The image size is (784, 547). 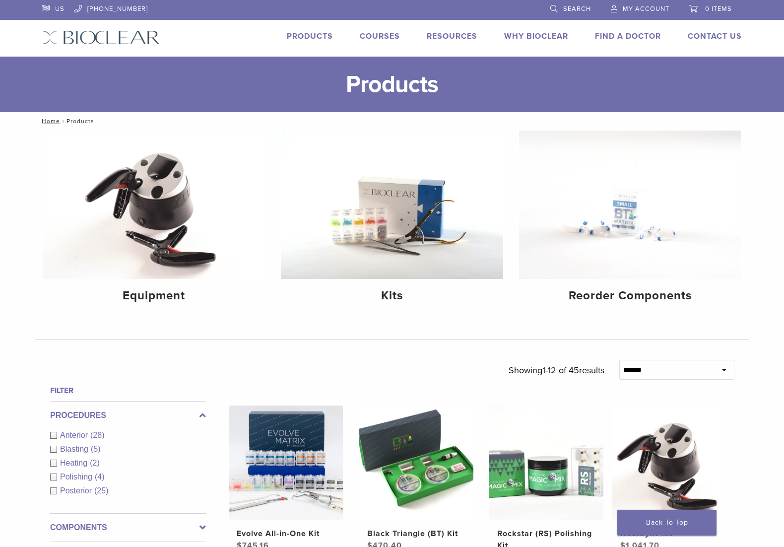 I want to click on a: Products, so click(x=310, y=36).